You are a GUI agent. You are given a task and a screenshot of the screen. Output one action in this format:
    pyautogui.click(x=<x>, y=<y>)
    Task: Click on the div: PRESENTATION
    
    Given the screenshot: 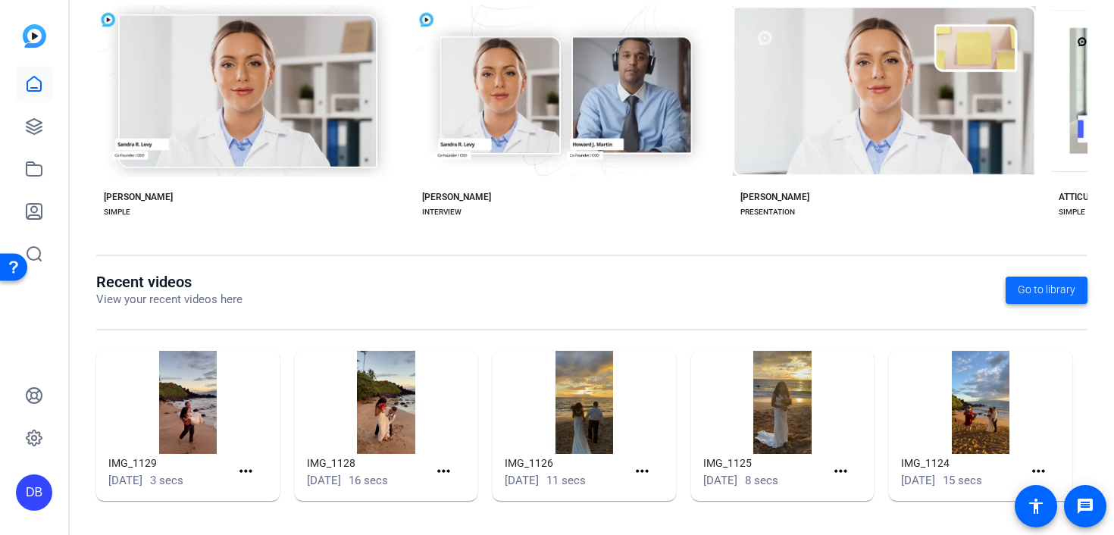 What is the action you would take?
    pyautogui.click(x=768, y=212)
    